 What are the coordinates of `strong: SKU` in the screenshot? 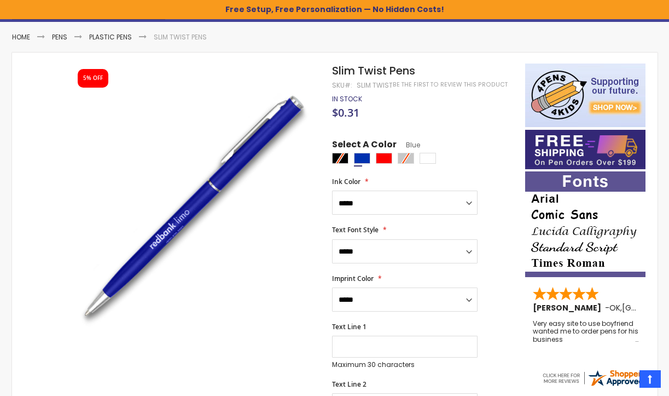 It's located at (342, 85).